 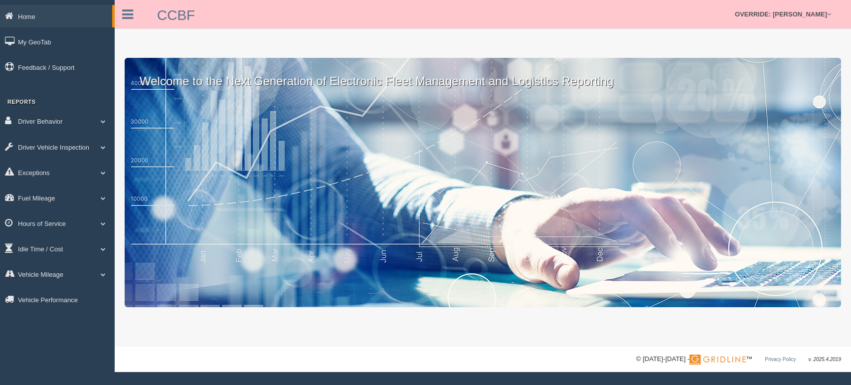 I want to click on p: Welcome to the Next Generation of Electronic Fleet Management and Logistics Reporting, so click(x=483, y=74).